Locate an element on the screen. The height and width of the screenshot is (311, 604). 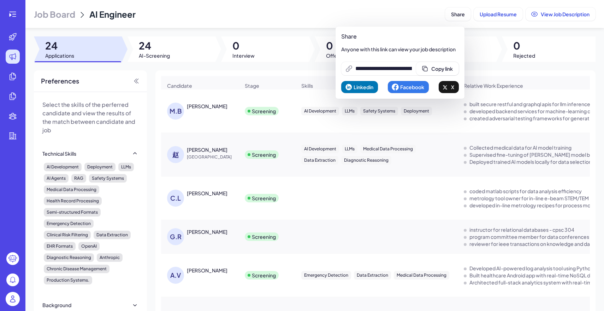
span: Upload Resume is located at coordinates (498, 14).